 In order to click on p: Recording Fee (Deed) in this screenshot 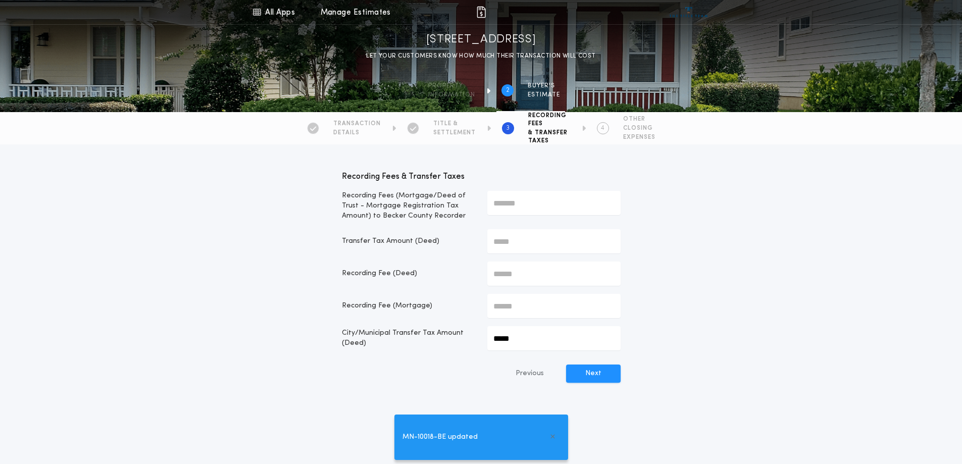, I will do `click(409, 274)`.